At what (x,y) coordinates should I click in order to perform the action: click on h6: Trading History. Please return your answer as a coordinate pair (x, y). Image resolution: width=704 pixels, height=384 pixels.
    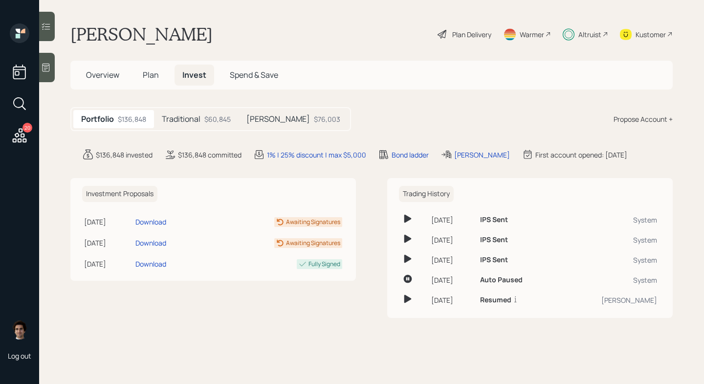
    Looking at the image, I should click on (426, 194).